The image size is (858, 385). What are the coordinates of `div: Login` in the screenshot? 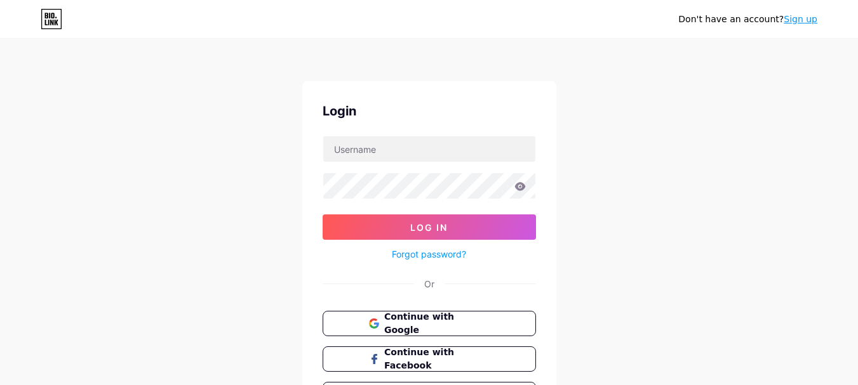 It's located at (429, 111).